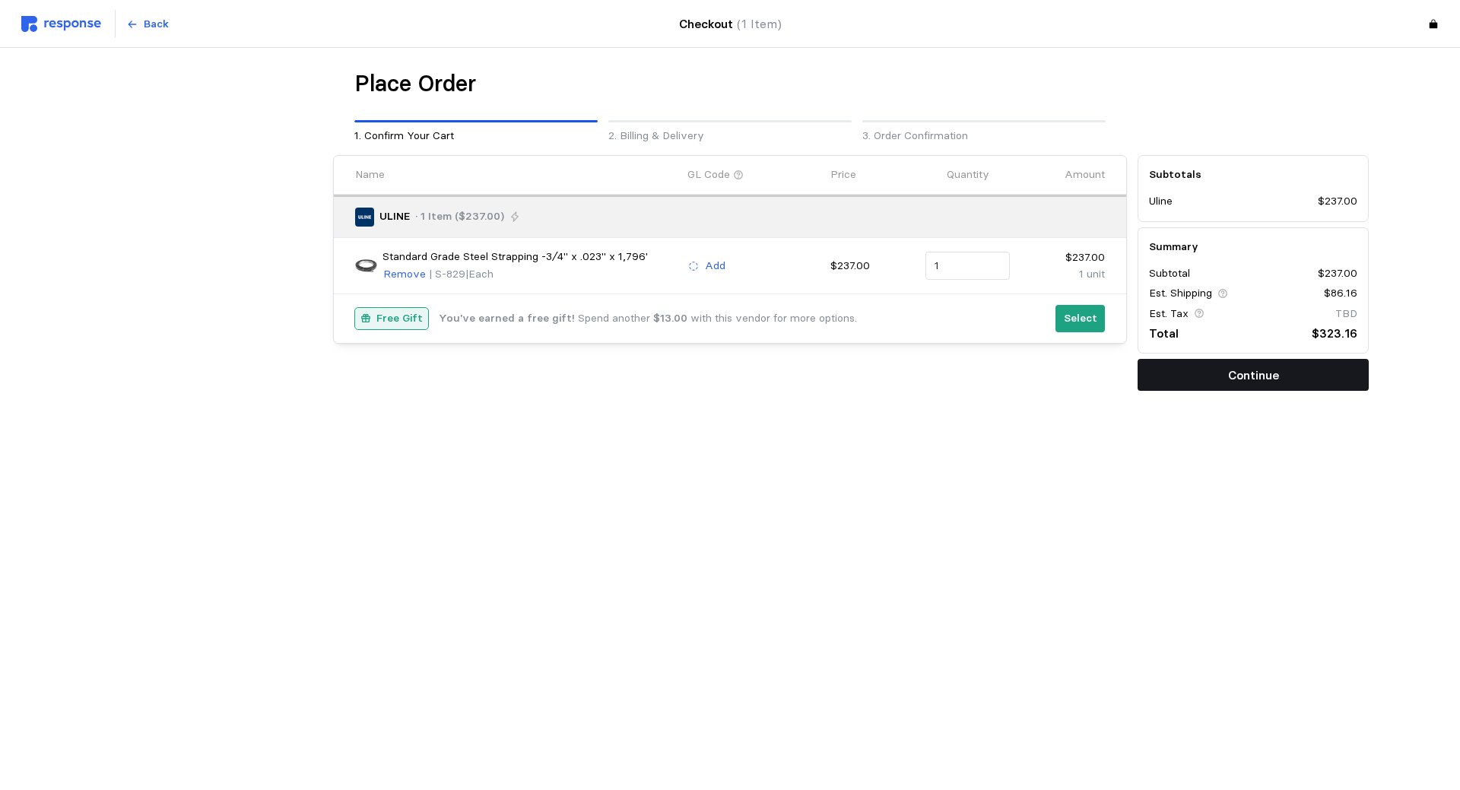 The image size is (1460, 790). Describe the element at coordinates (715, 266) in the screenshot. I see `p: Add` at that location.